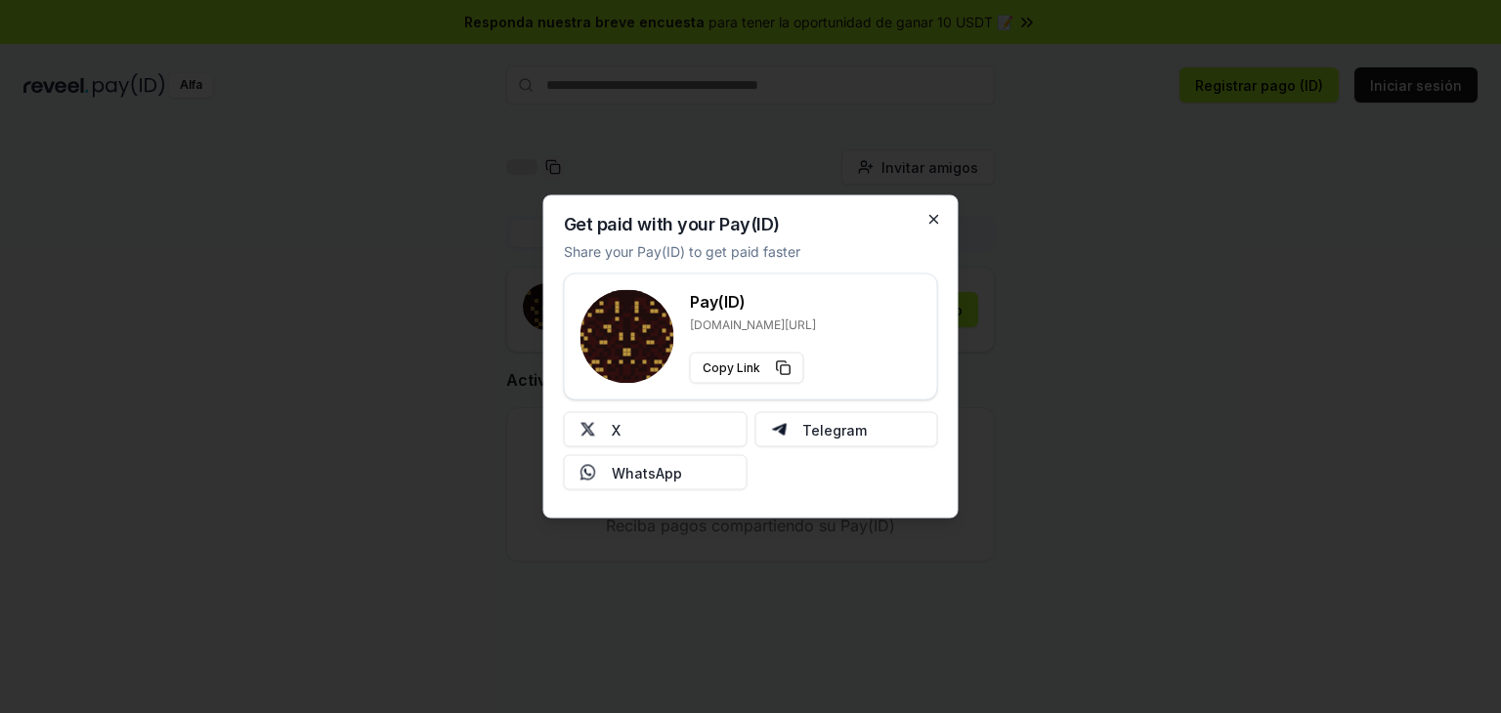  Describe the element at coordinates (588, 430) in the screenshot. I see `img: X` at that location.